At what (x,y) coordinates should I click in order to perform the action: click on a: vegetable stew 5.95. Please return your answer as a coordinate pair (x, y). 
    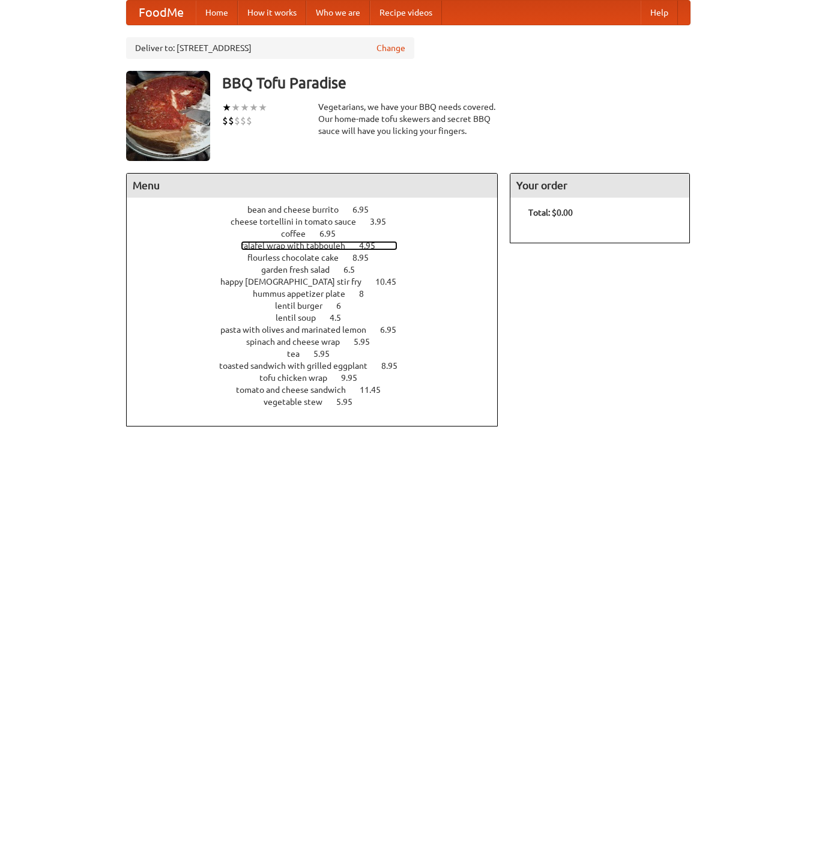
    Looking at the image, I should click on (319, 402).